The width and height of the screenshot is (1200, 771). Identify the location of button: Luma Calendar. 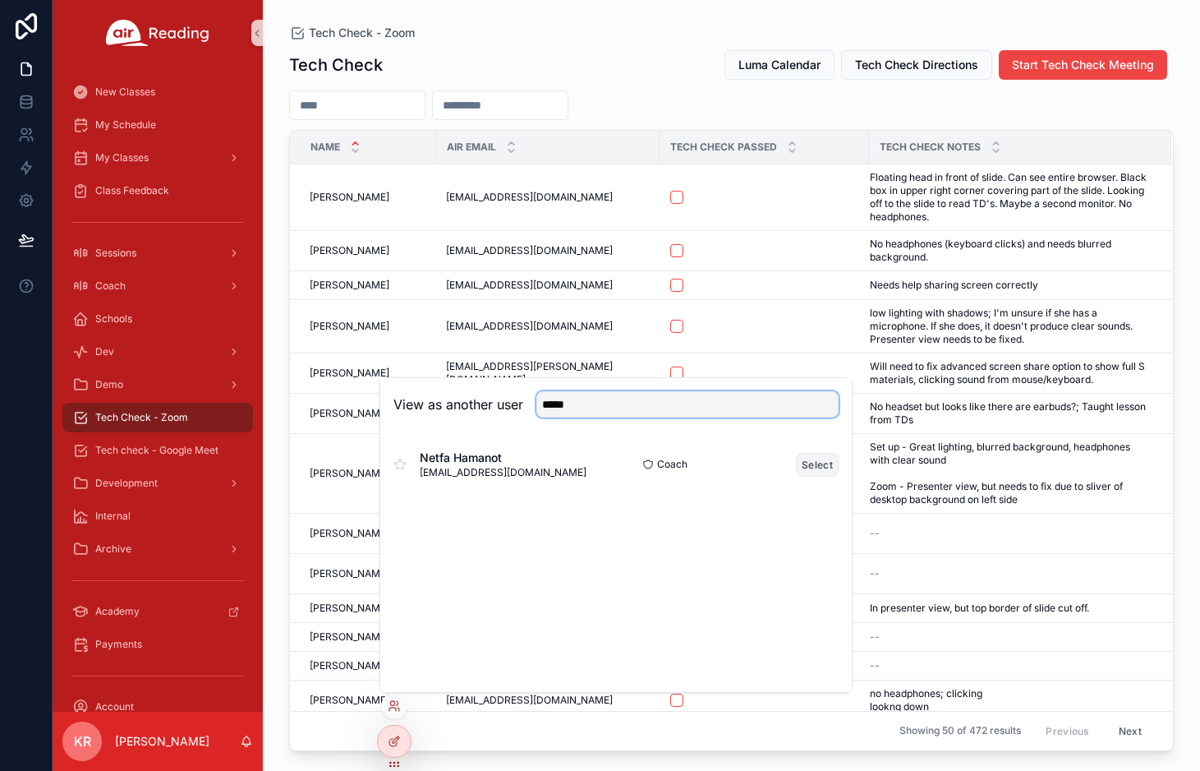
(780, 65).